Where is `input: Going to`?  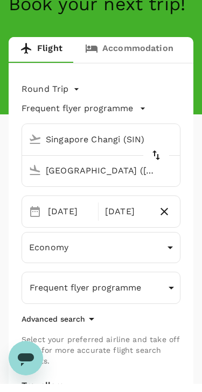 input: Going to is located at coordinates (90, 178).